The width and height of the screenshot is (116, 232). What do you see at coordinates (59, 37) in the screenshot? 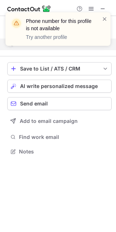
I see `p: Try another profile` at bounding box center [59, 37].